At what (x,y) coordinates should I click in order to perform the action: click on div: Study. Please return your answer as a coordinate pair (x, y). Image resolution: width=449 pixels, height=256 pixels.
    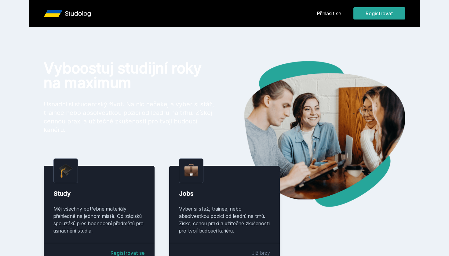
    Looking at the image, I should click on (99, 194).